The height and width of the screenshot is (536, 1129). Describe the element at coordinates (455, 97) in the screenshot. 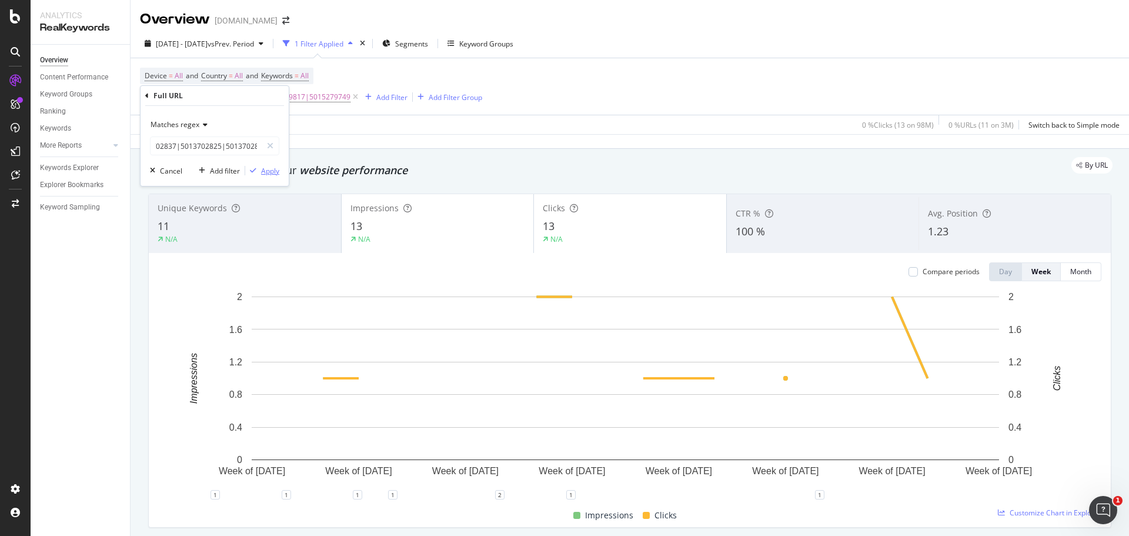

I see `div: Add Filter Group` at that location.